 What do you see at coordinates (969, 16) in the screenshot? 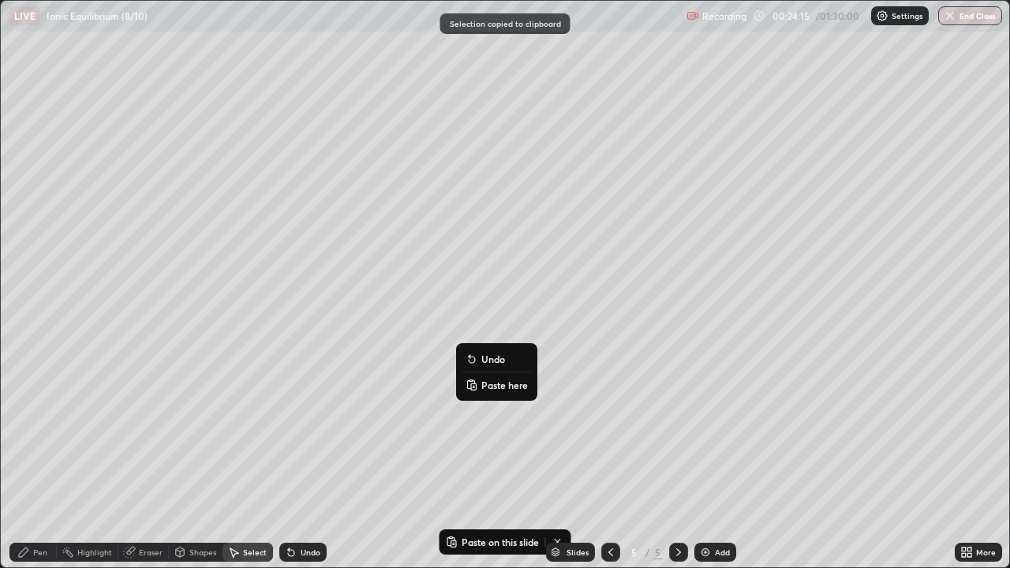
I see `button: End Class` at bounding box center [969, 16].